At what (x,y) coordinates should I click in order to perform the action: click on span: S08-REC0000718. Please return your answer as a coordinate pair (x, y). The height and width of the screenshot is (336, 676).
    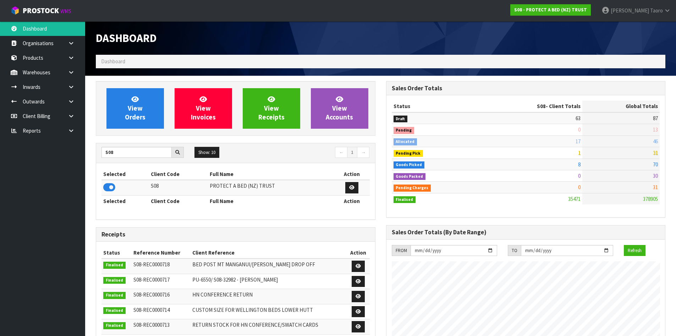
    Looking at the image, I should click on (152, 264).